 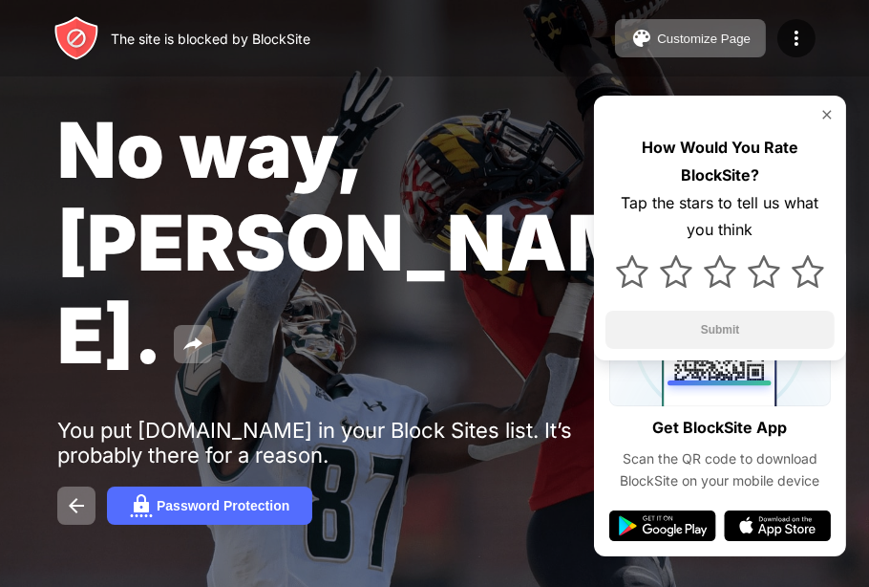 I want to click on img: pallet.svg, so click(x=642, y=38).